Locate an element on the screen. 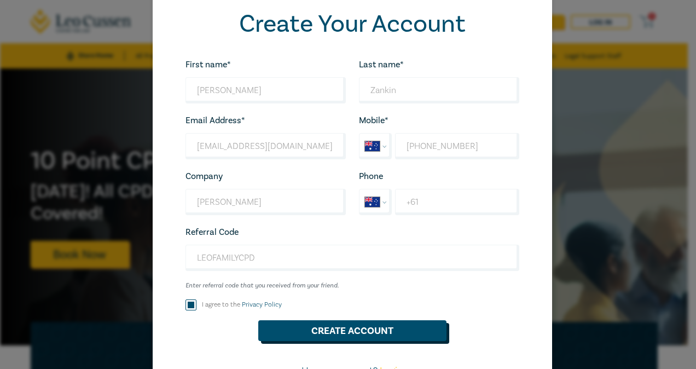 The width and height of the screenshot is (696, 369). input: Company is located at coordinates (265, 202).